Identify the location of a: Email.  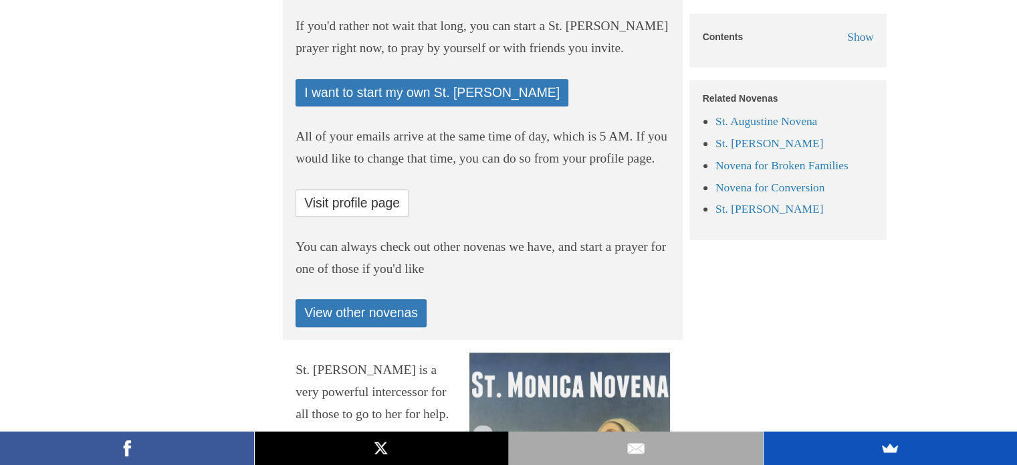
(636, 448).